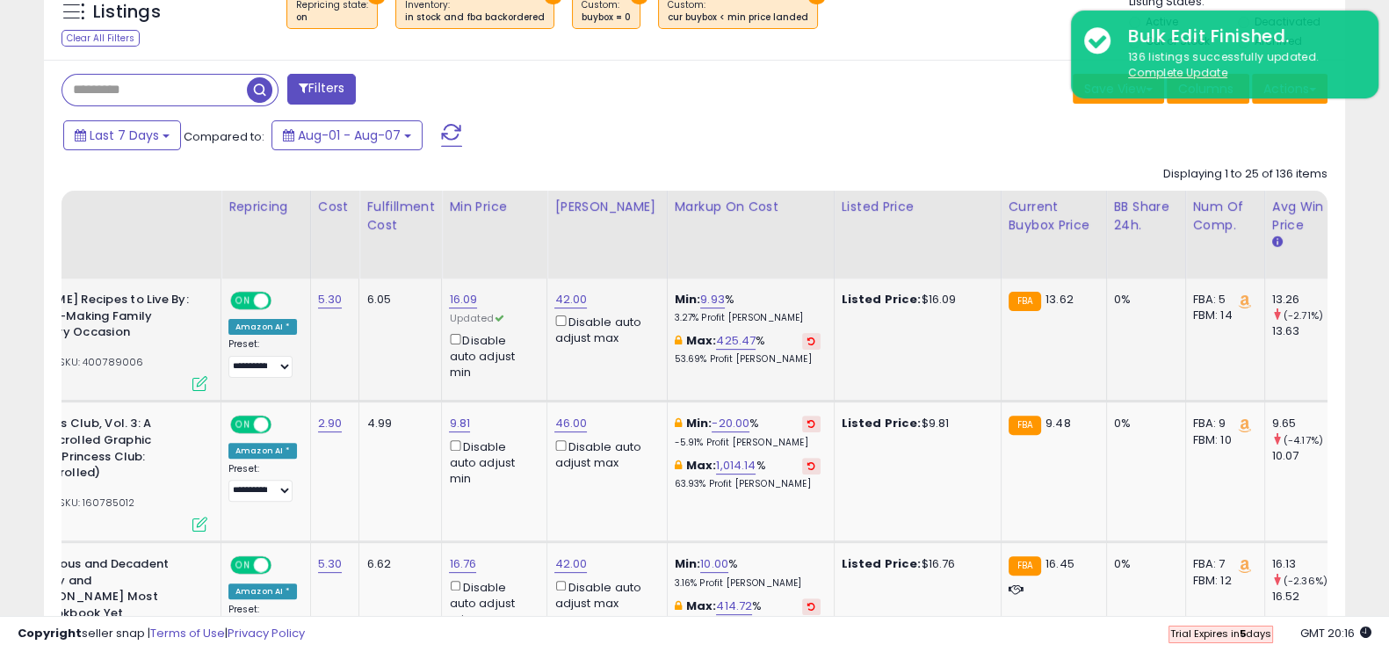 This screenshot has height=652, width=1389. I want to click on a: -20.00, so click(730, 424).